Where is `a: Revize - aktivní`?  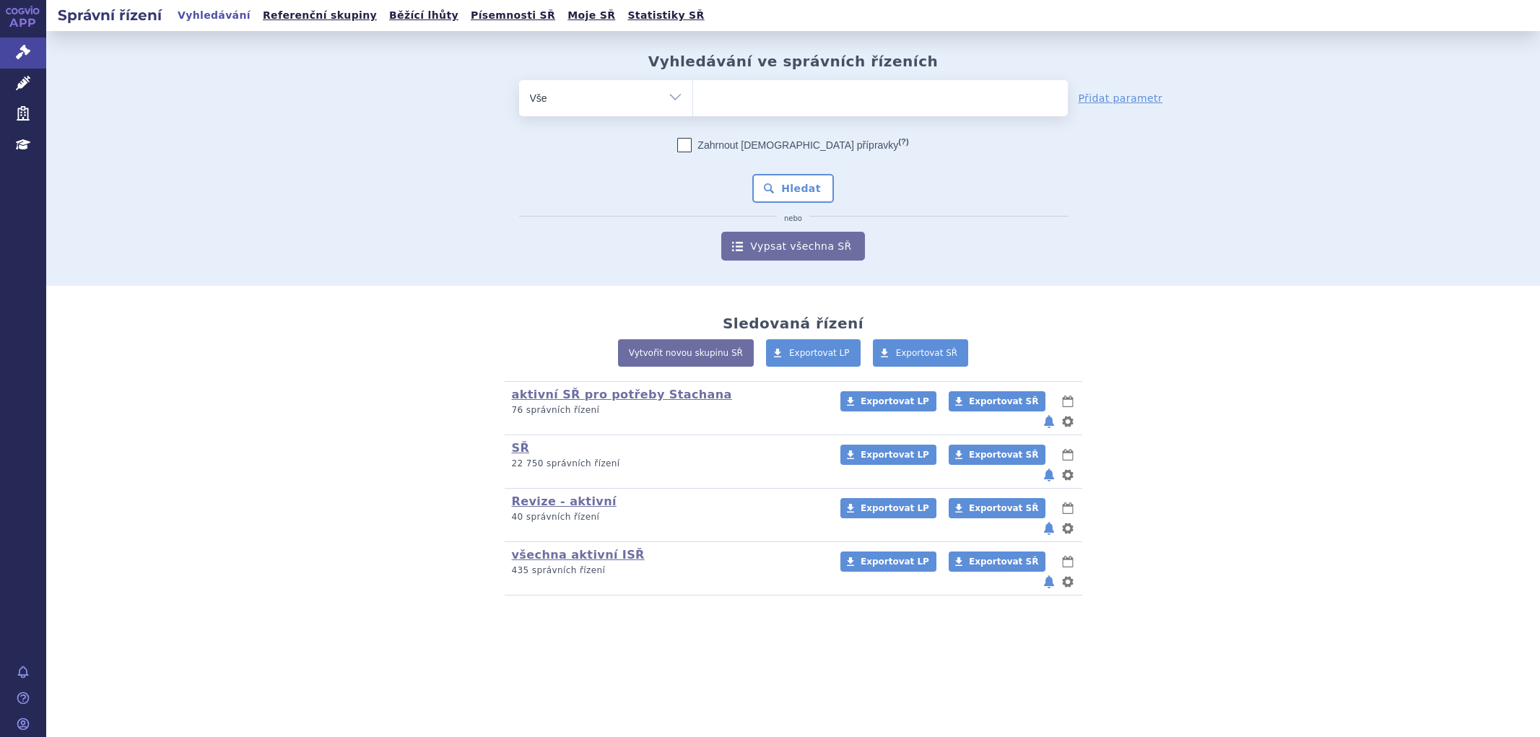 a: Revize - aktivní is located at coordinates (564, 501).